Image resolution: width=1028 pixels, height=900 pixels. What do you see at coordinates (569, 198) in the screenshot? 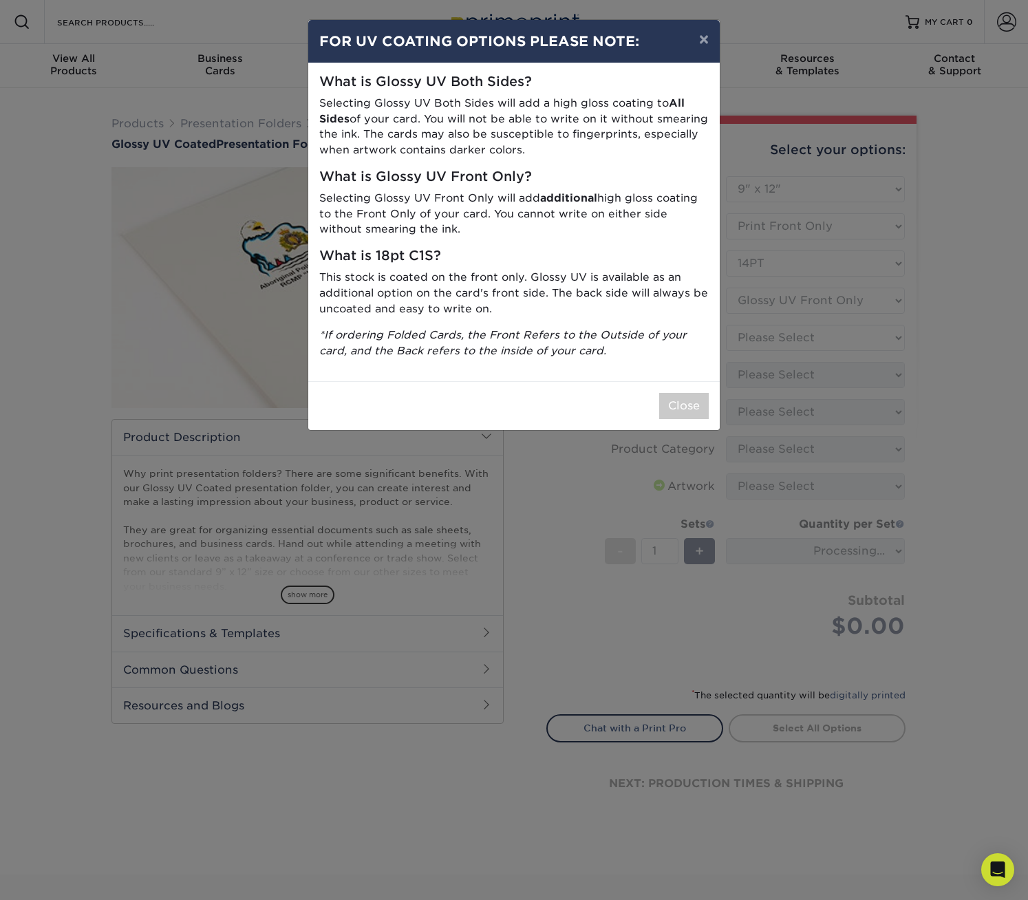
I see `strong: additional` at bounding box center [569, 198].